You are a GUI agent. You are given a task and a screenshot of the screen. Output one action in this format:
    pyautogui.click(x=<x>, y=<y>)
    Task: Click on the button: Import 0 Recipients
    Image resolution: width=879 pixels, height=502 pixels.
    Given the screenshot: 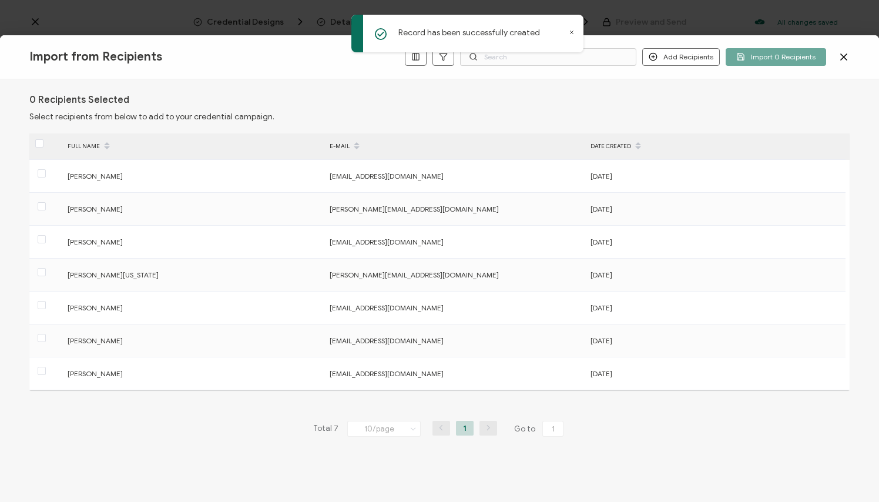 What is the action you would take?
    pyautogui.click(x=775, y=57)
    